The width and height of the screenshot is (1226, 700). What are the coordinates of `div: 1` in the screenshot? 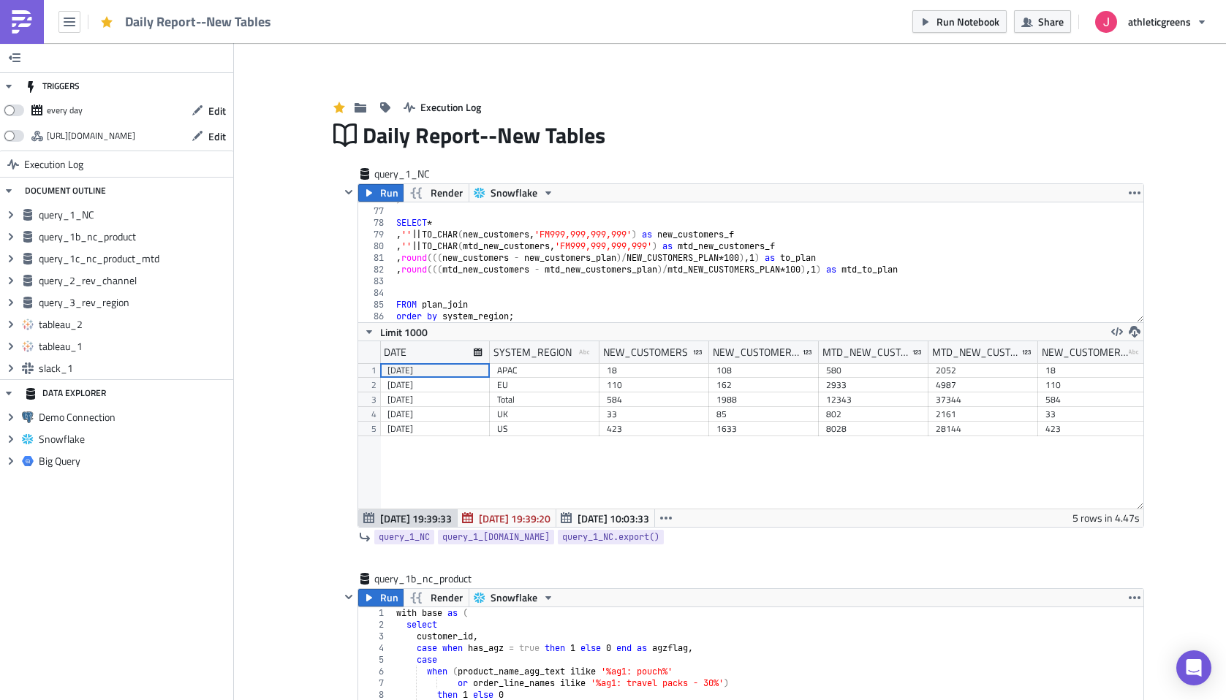 It's located at (376, 613).